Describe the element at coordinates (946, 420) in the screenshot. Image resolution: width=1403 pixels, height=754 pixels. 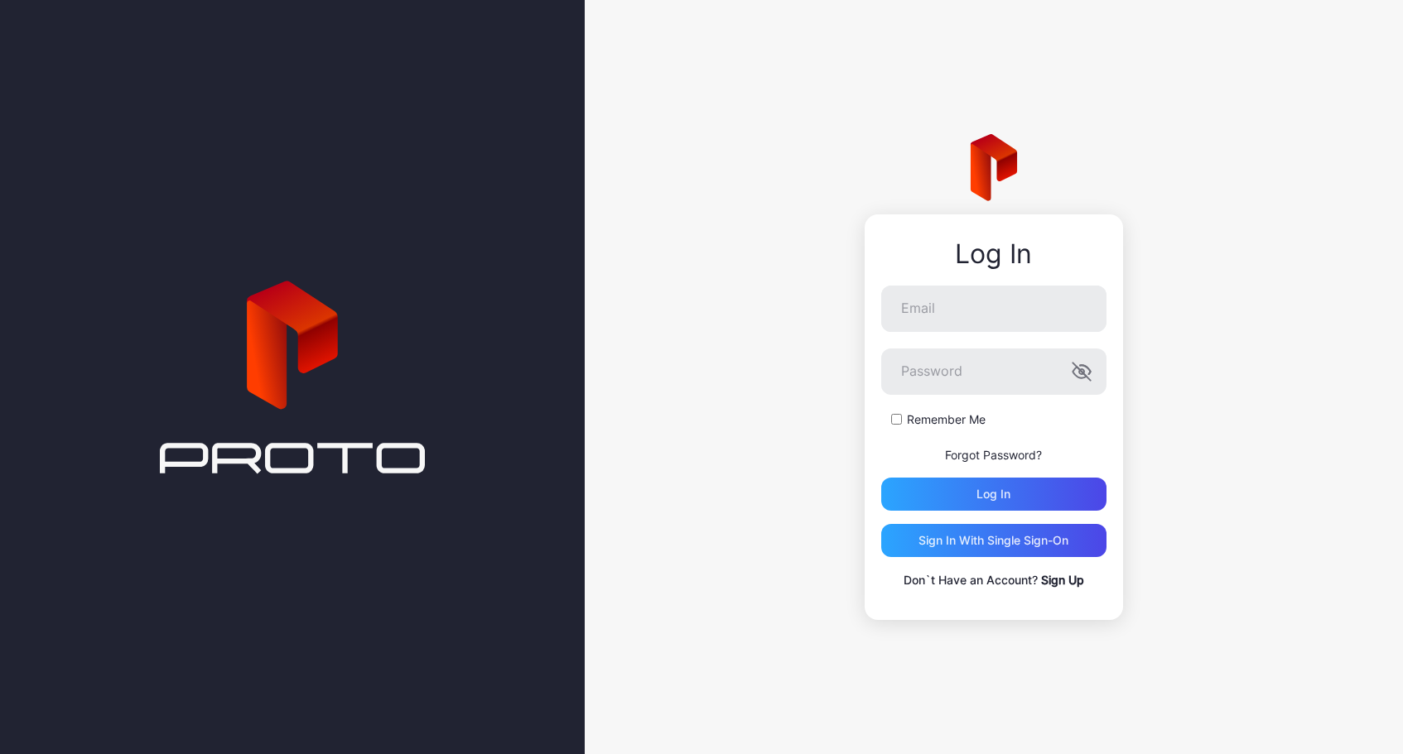
I see `label: Remember Me` at that location.